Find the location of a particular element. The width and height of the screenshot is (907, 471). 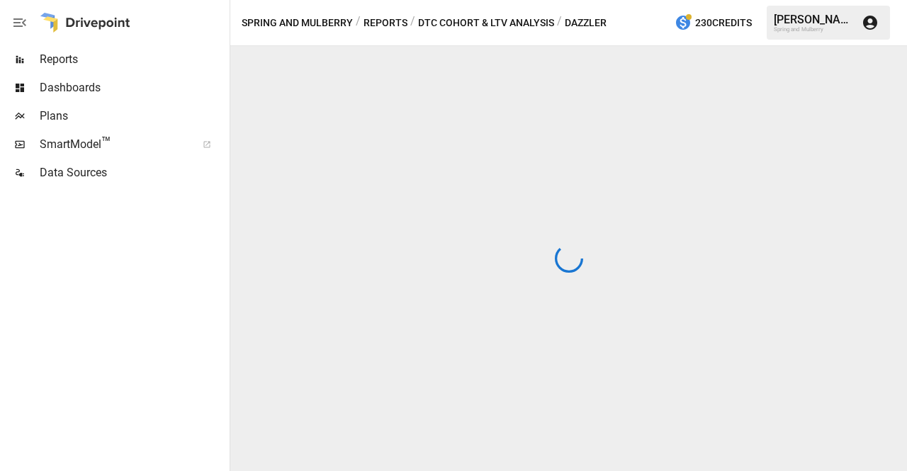

div: Spring and Mulberry is located at coordinates (814, 29).